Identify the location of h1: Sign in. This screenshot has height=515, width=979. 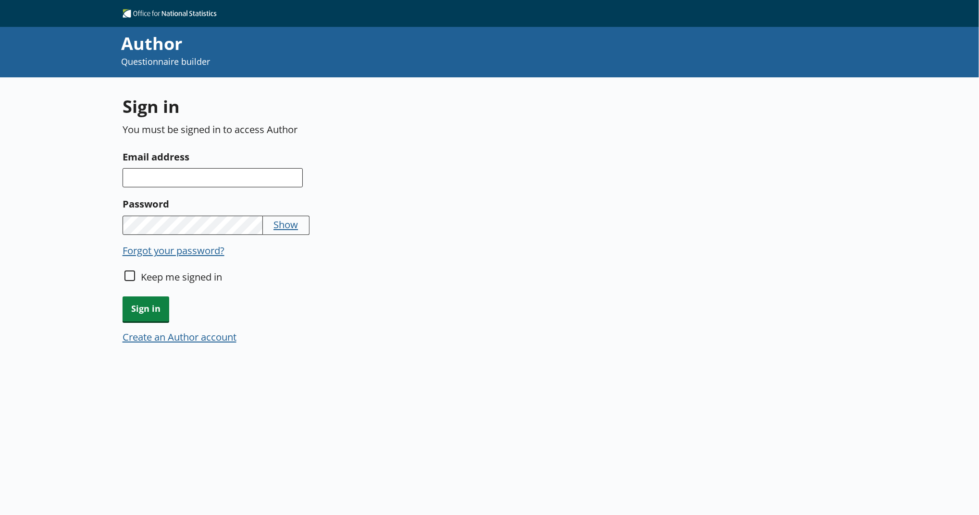
(364, 106).